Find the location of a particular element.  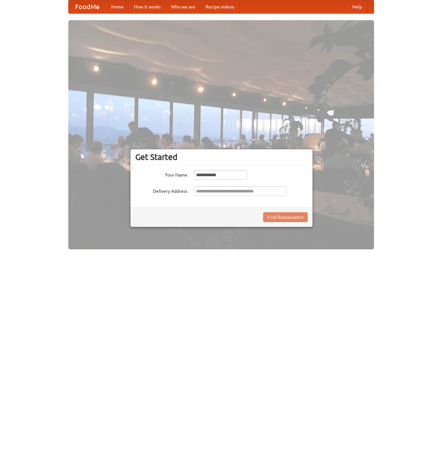

a: Recipe videos is located at coordinates (220, 7).